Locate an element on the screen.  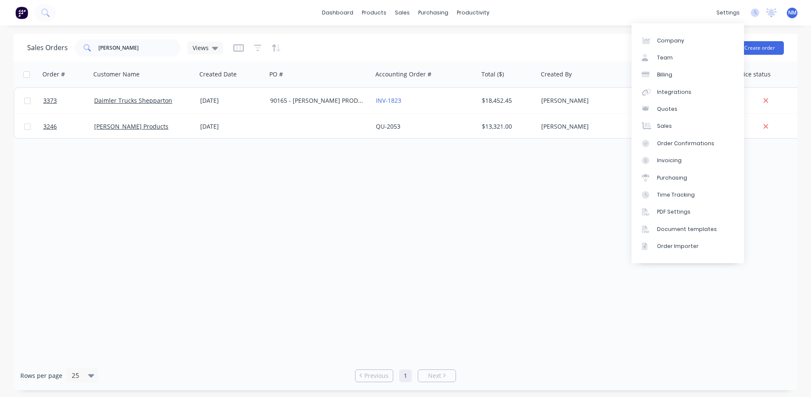
div: Created By is located at coordinates (556, 74).